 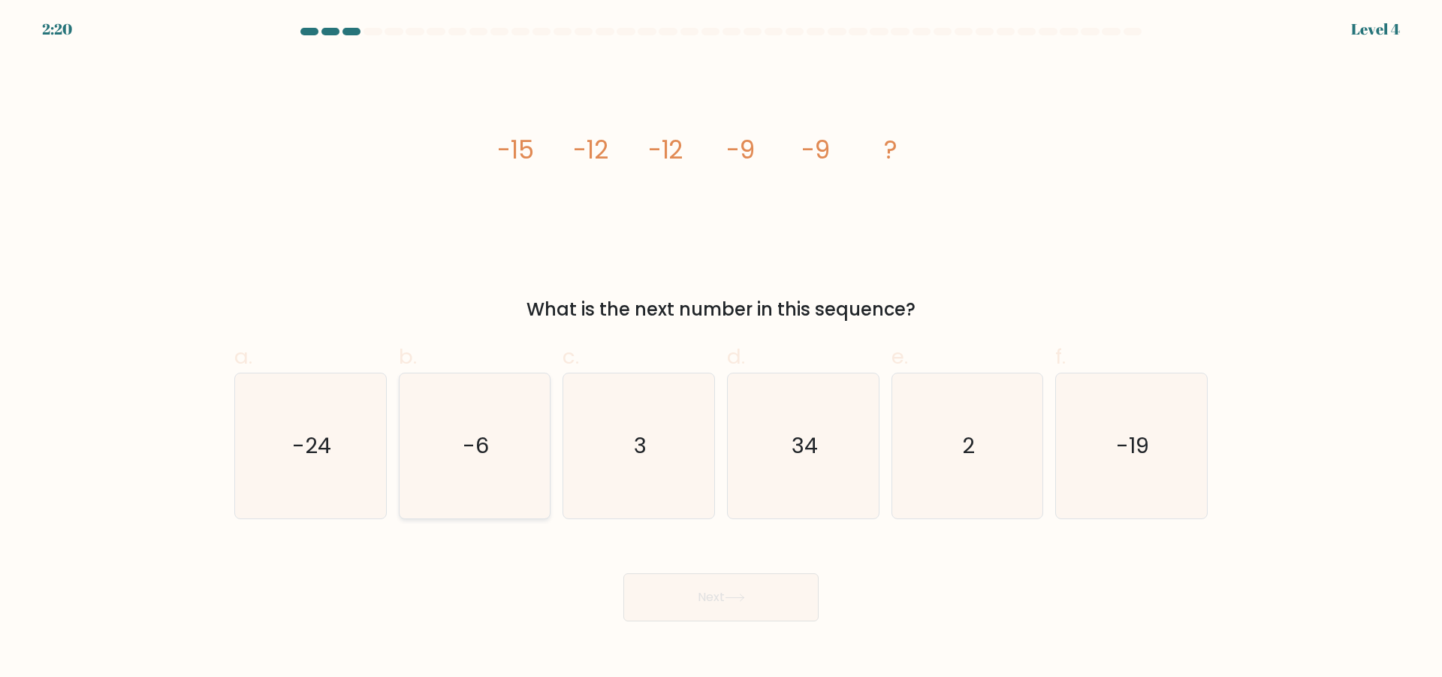 I want to click on text: -19, so click(x=1133, y=445).